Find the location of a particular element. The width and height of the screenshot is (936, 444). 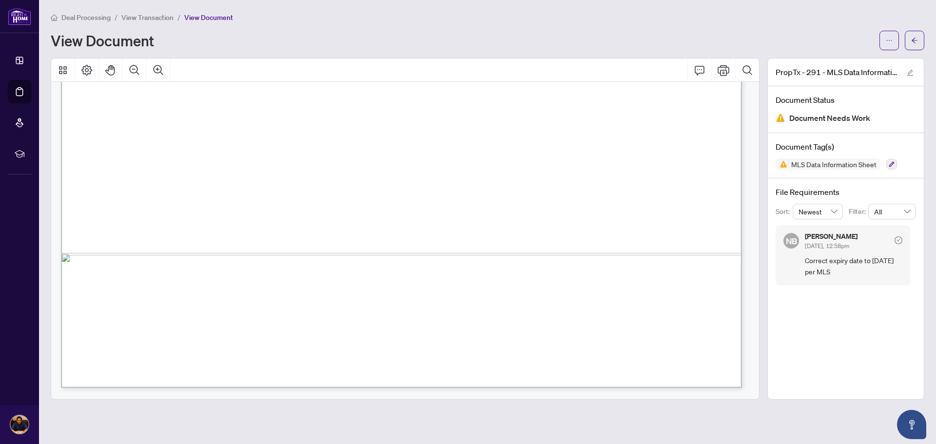

p: Sort: is located at coordinates (784, 212).